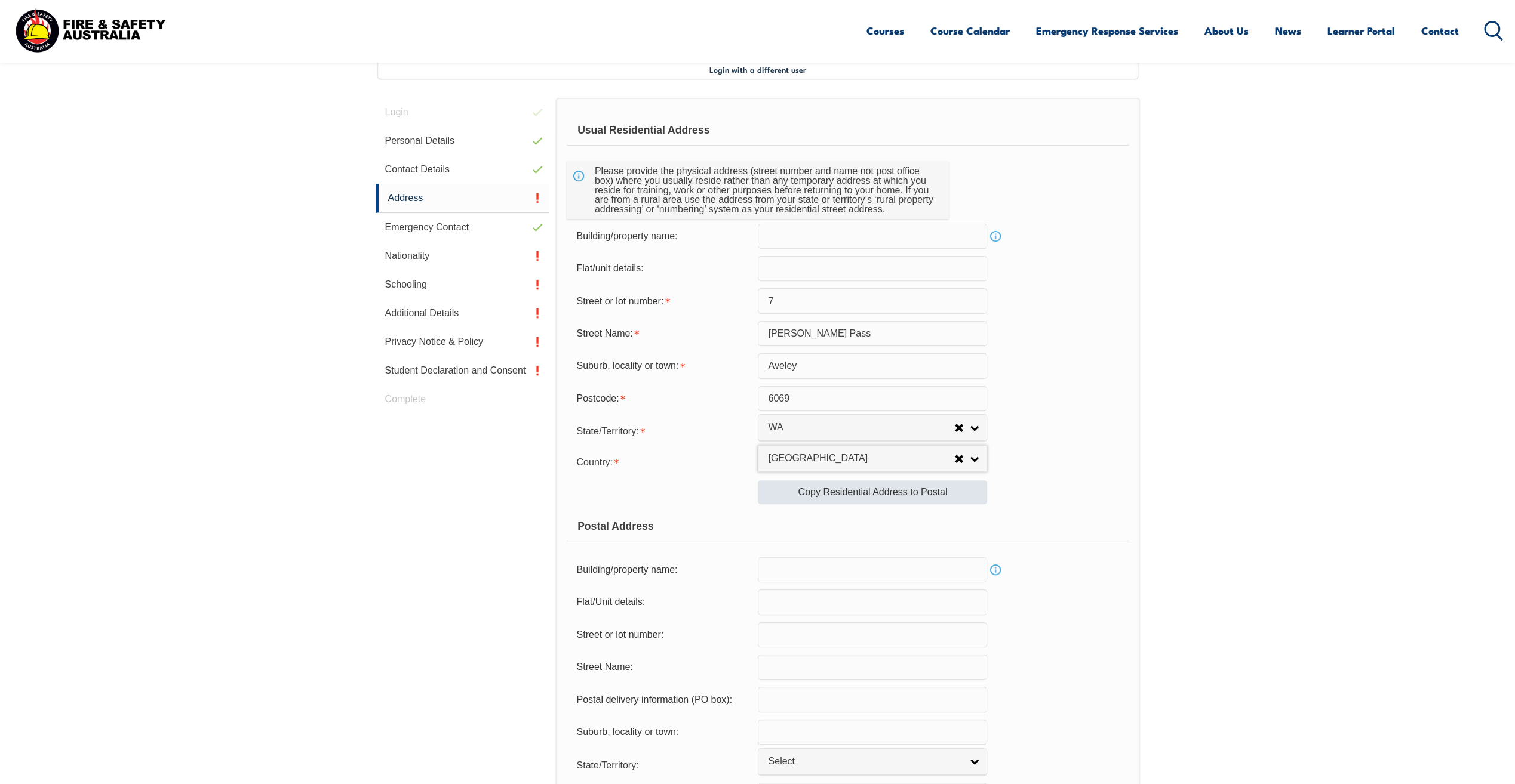 The width and height of the screenshot is (1515, 784). Describe the element at coordinates (1360, 30) in the screenshot. I see `a: Learner Portal` at that location.